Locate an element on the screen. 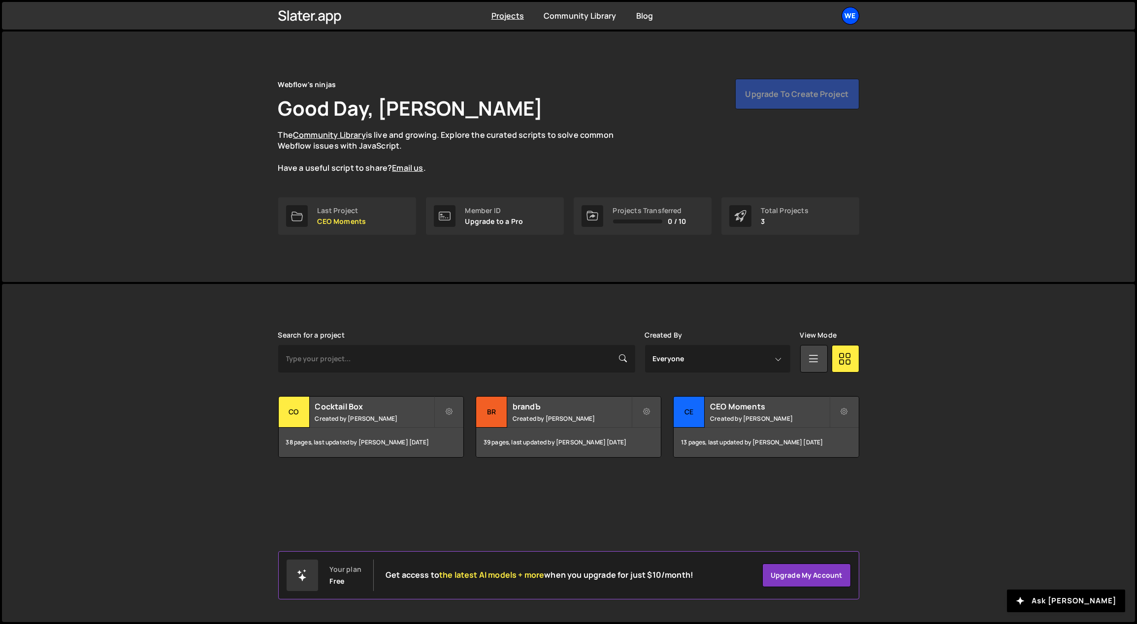 Image resolution: width=1137 pixels, height=624 pixels. h2: Get access to when you upgrade for just $10/month! is located at coordinates (539, 575).